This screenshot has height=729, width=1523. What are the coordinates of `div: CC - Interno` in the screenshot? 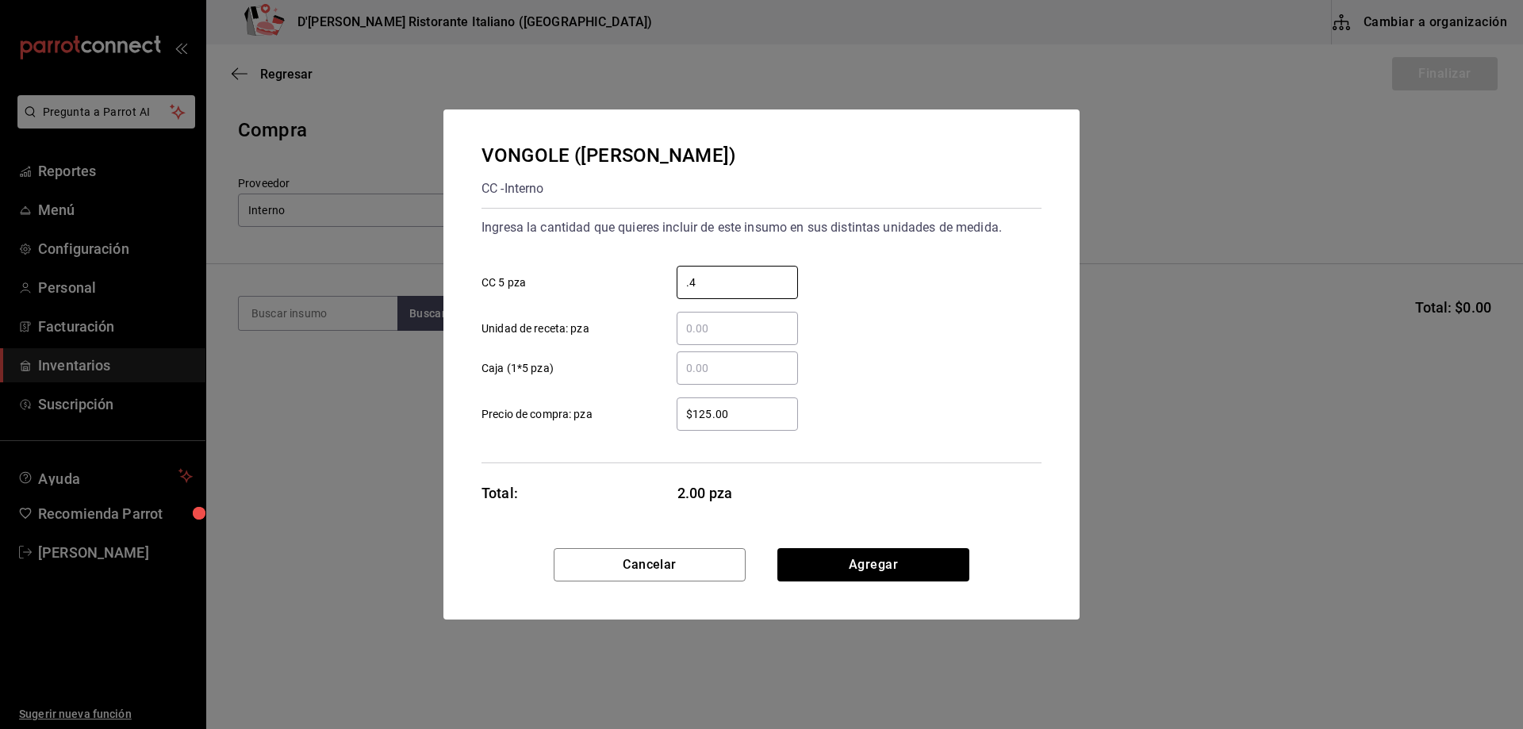 It's located at (609, 189).